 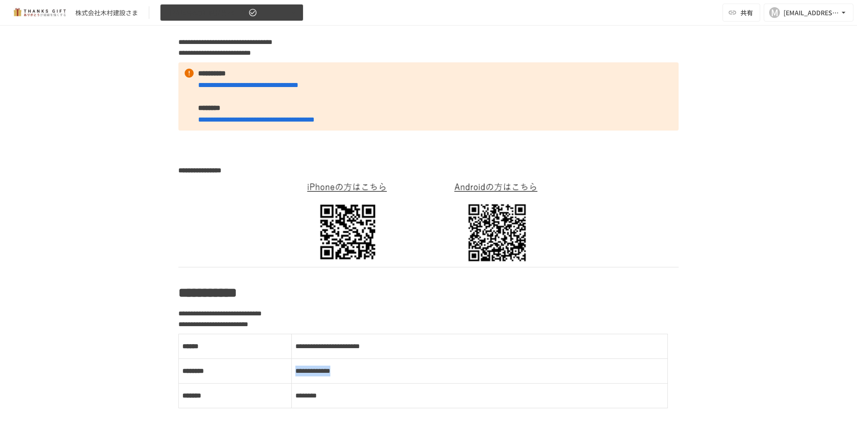 I want to click on div: M, so click(x=775, y=13).